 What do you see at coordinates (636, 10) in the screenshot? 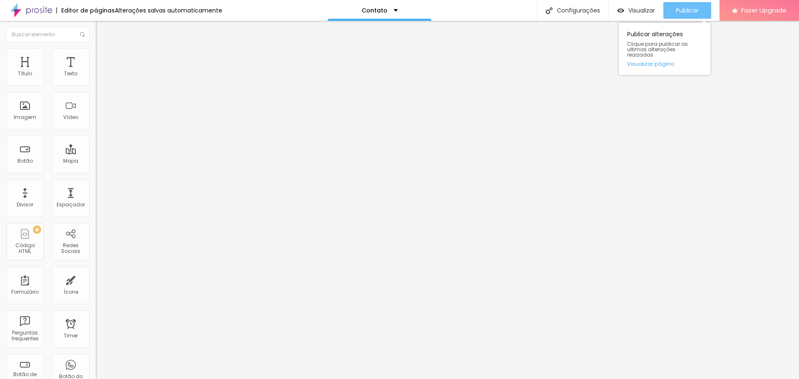
I see `button: Visualizar` at bounding box center [636, 10].